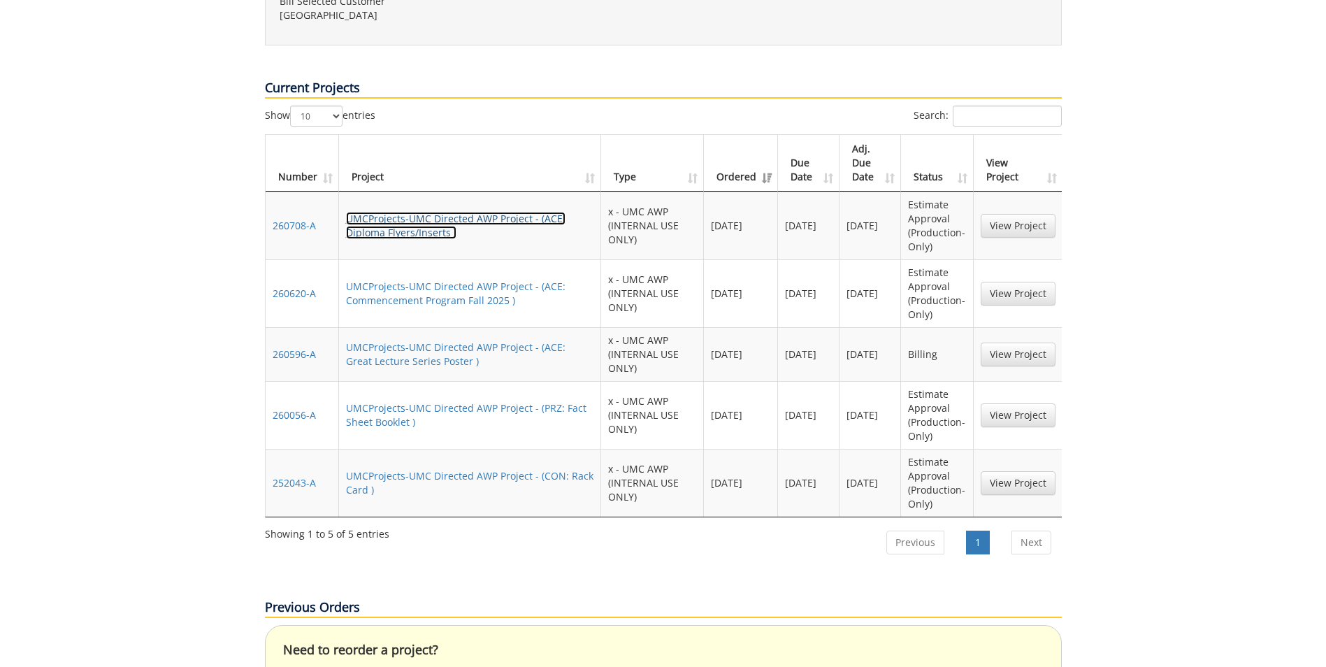  I want to click on label: Search:, so click(988, 116).